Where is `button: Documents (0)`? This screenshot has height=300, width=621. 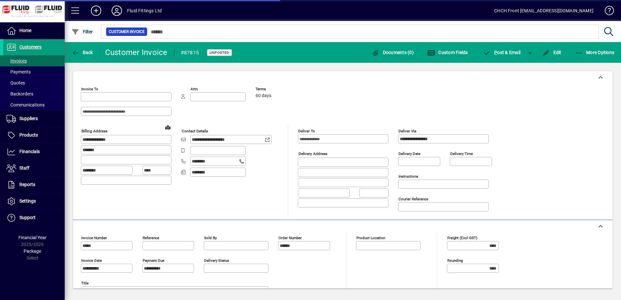
button: Documents (0) is located at coordinates (393, 52).